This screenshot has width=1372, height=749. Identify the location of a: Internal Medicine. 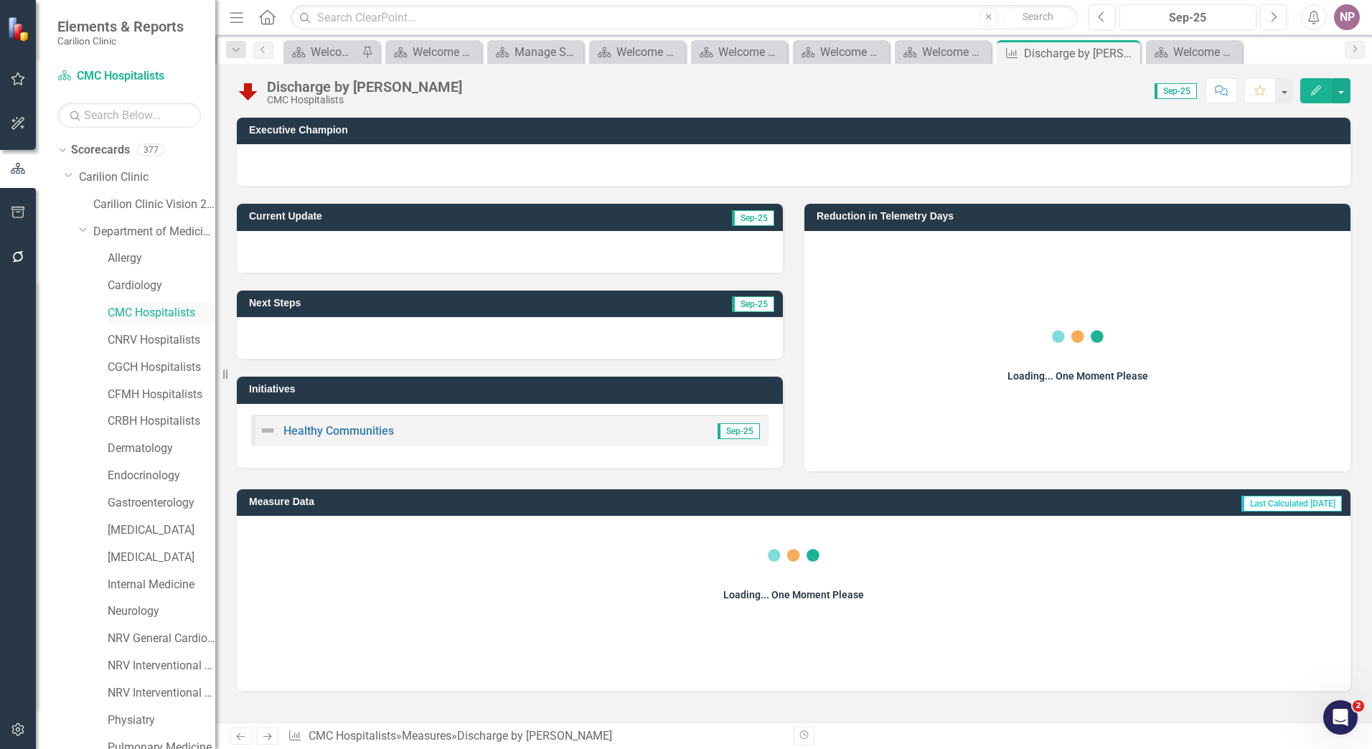
(161, 585).